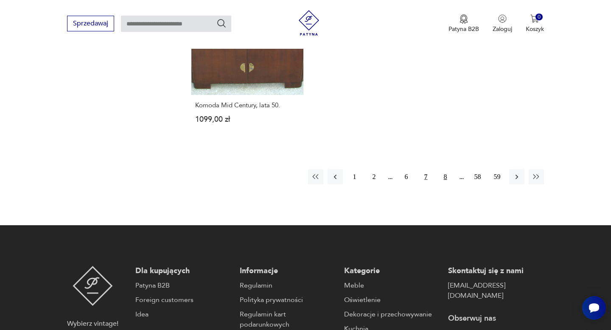  I want to click on img: Ikona koszyka, so click(535, 19).